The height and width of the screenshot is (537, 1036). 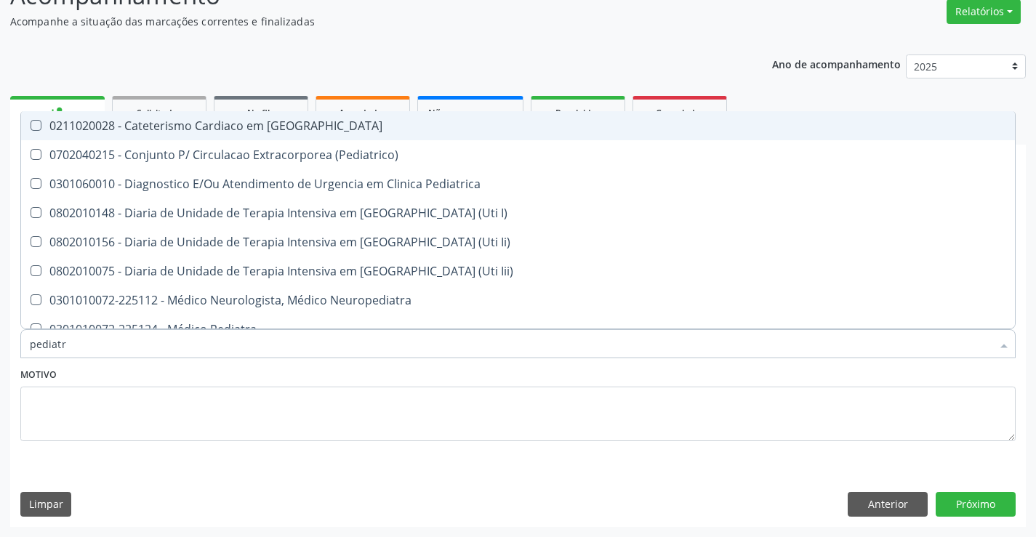 I want to click on label: Motivo, so click(x=39, y=375).